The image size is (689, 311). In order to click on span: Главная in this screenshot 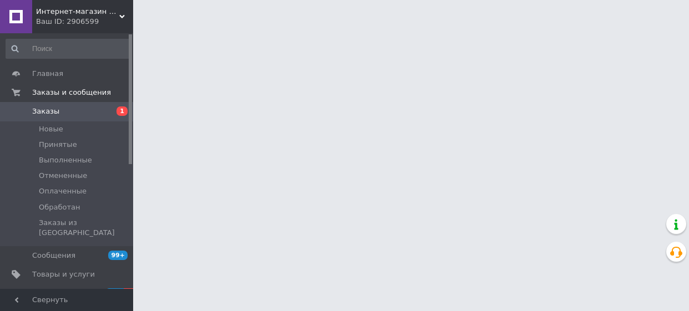, I will do `click(48, 74)`.